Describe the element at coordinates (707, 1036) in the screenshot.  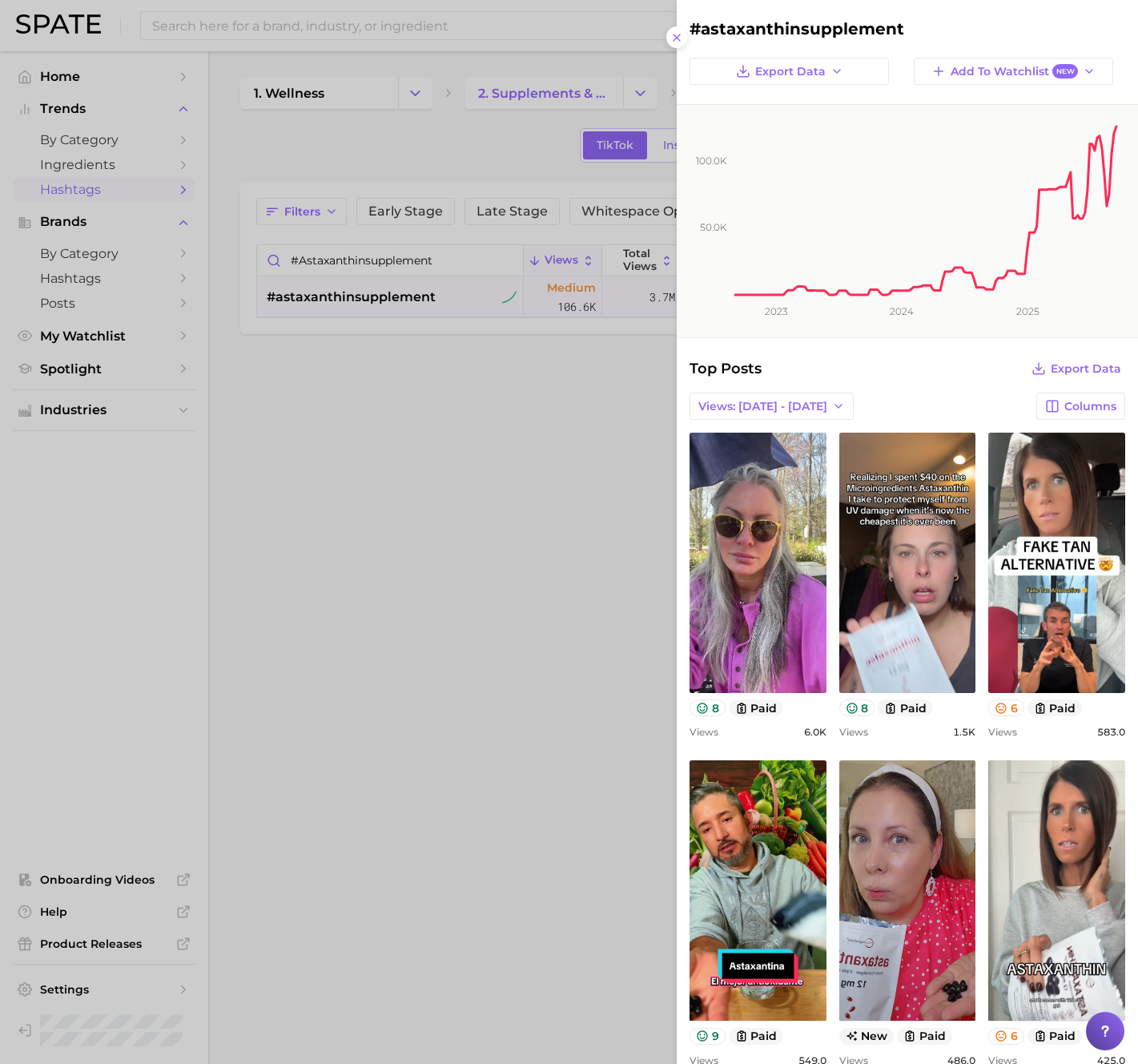
I see `button: 9` at that location.